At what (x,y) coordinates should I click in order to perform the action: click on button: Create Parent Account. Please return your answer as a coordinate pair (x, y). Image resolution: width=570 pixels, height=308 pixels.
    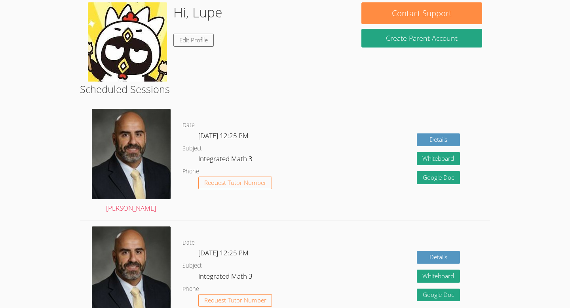
    Looking at the image, I should click on (421, 38).